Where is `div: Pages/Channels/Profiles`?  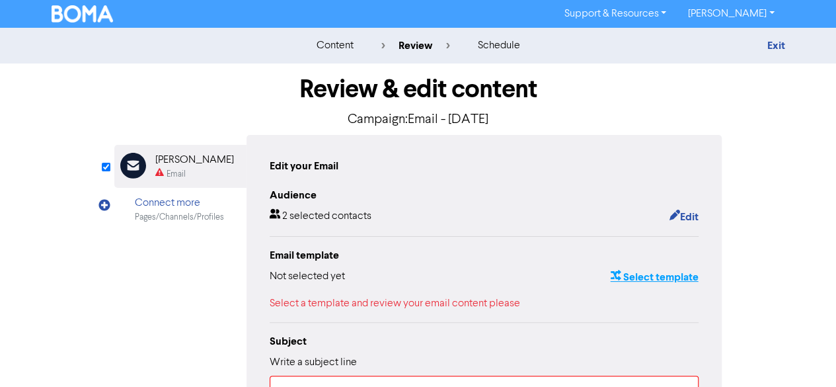 div: Pages/Channels/Profiles is located at coordinates (179, 217).